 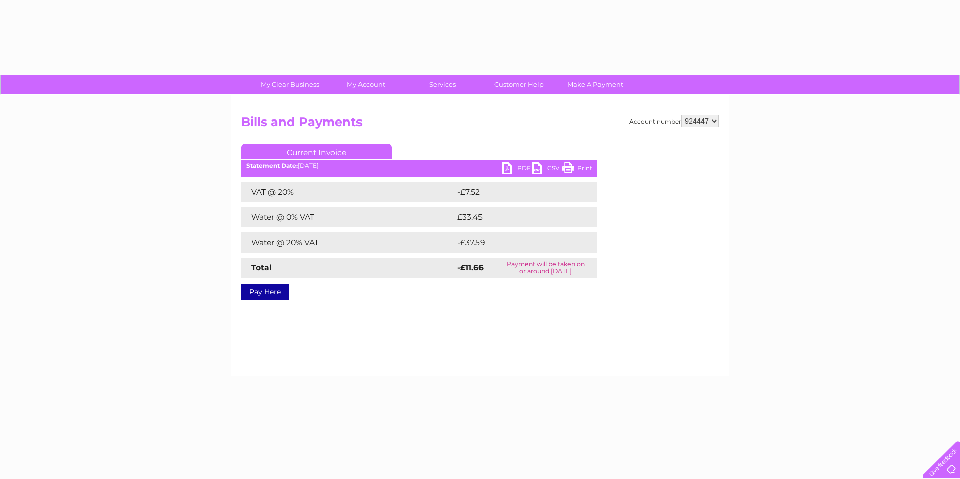 What do you see at coordinates (516, 217) in the screenshot?
I see `td: £33.45` at bounding box center [516, 217].